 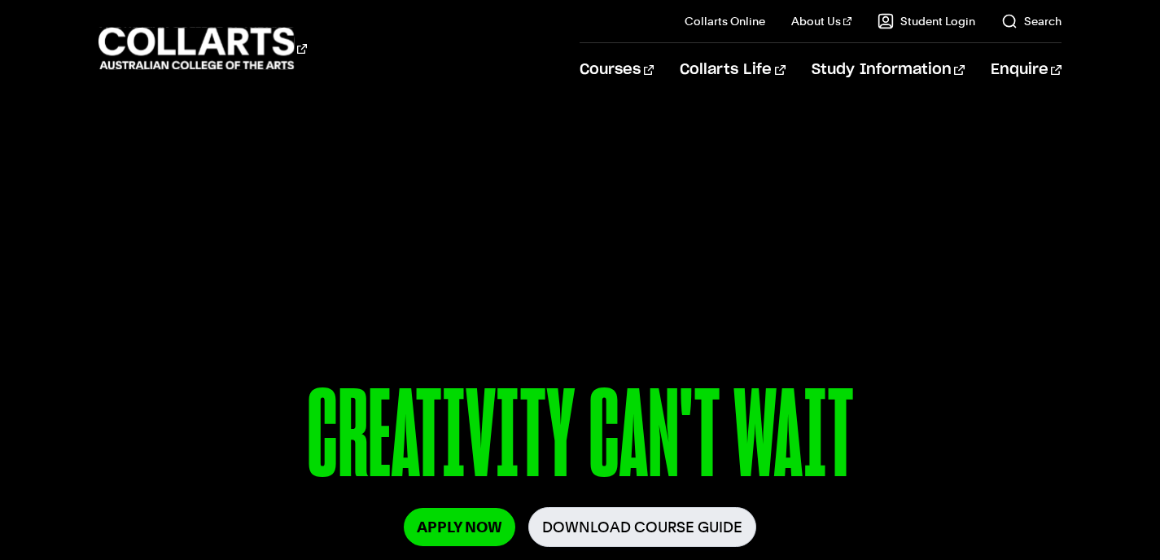 I want to click on a: Collarts Life, so click(x=732, y=70).